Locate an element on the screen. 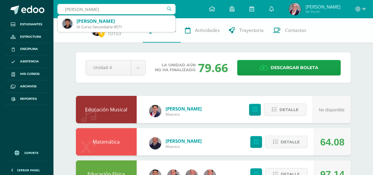  a: 10103 is located at coordinates (114, 33).